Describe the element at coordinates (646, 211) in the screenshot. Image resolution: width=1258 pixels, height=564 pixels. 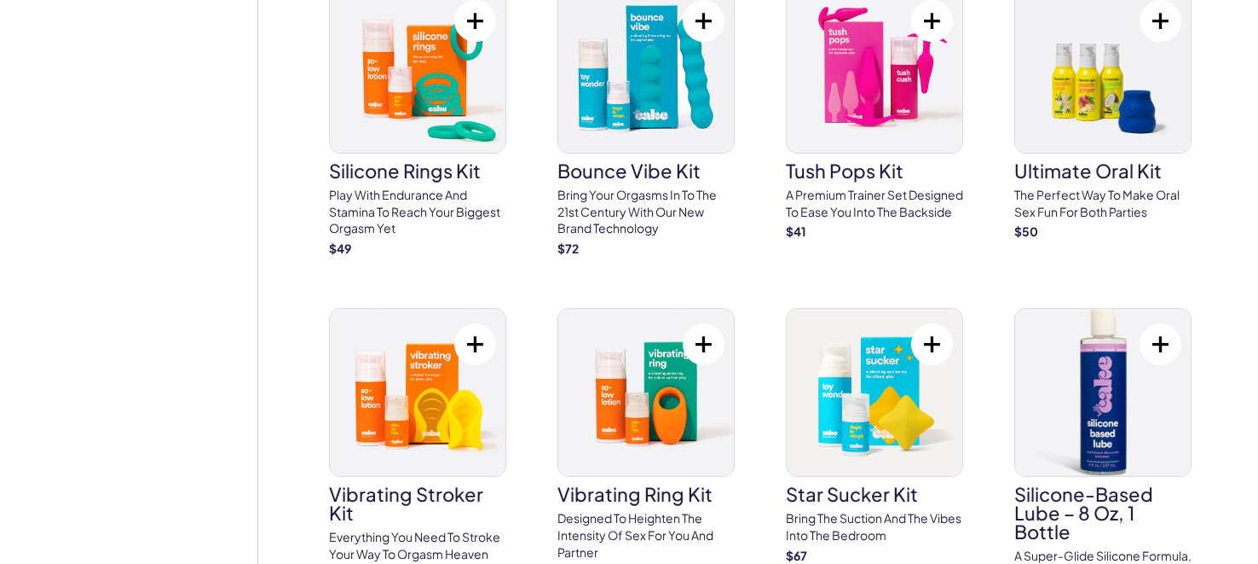
I see `p: Bring your orgasms in to the 21st century with our new brand technology` at that location.